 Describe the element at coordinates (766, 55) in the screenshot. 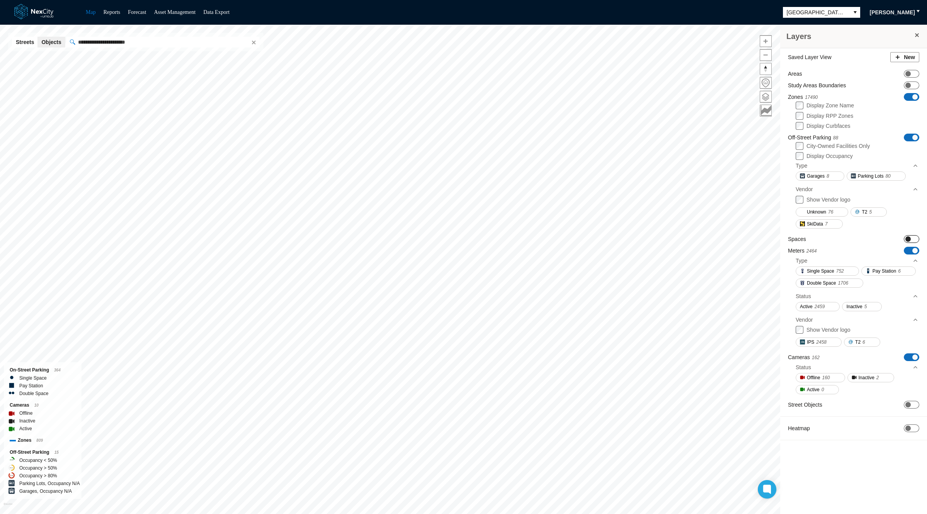

I see `button: Zoom out` at that location.